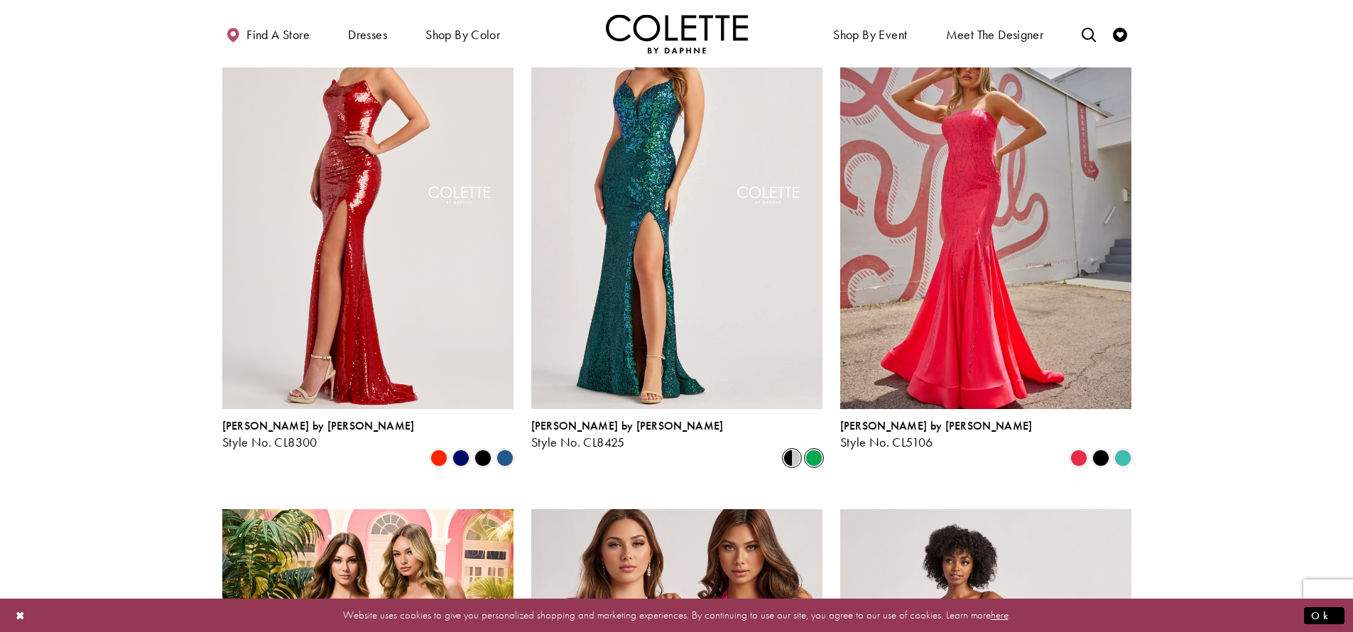 The image size is (1353, 632). I want to click on i: Black/Silver, so click(792, 458).